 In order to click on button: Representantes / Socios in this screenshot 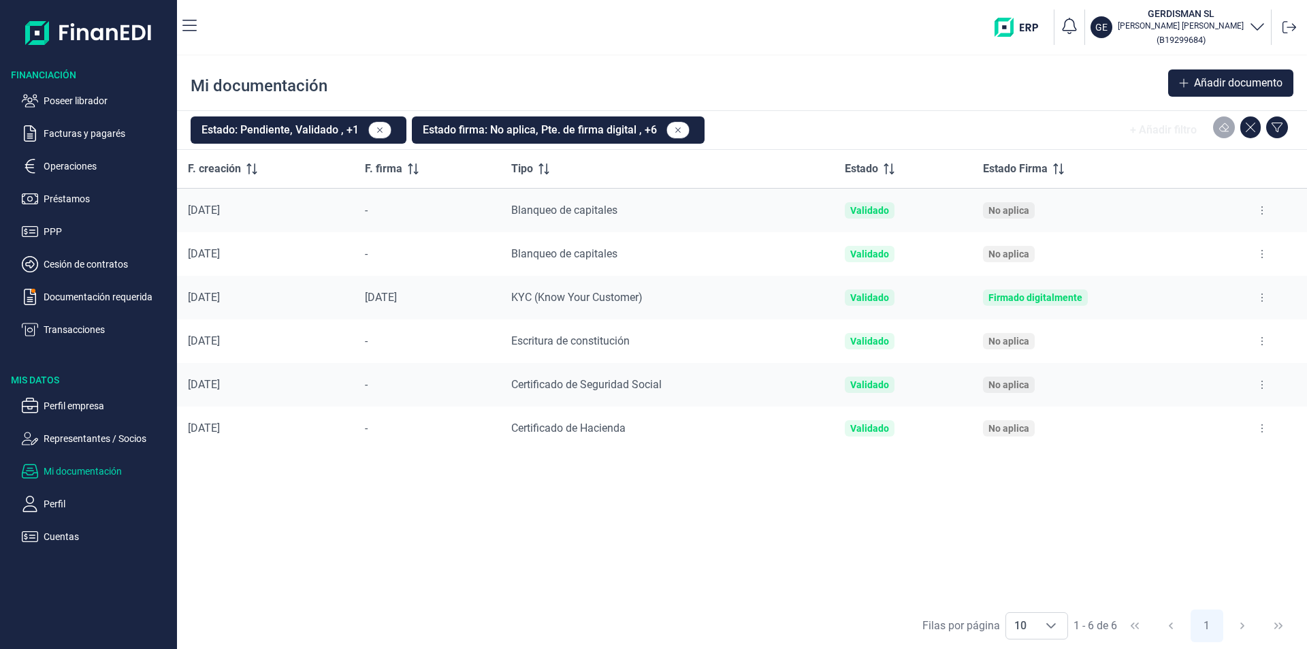, I will do `click(97, 438)`.